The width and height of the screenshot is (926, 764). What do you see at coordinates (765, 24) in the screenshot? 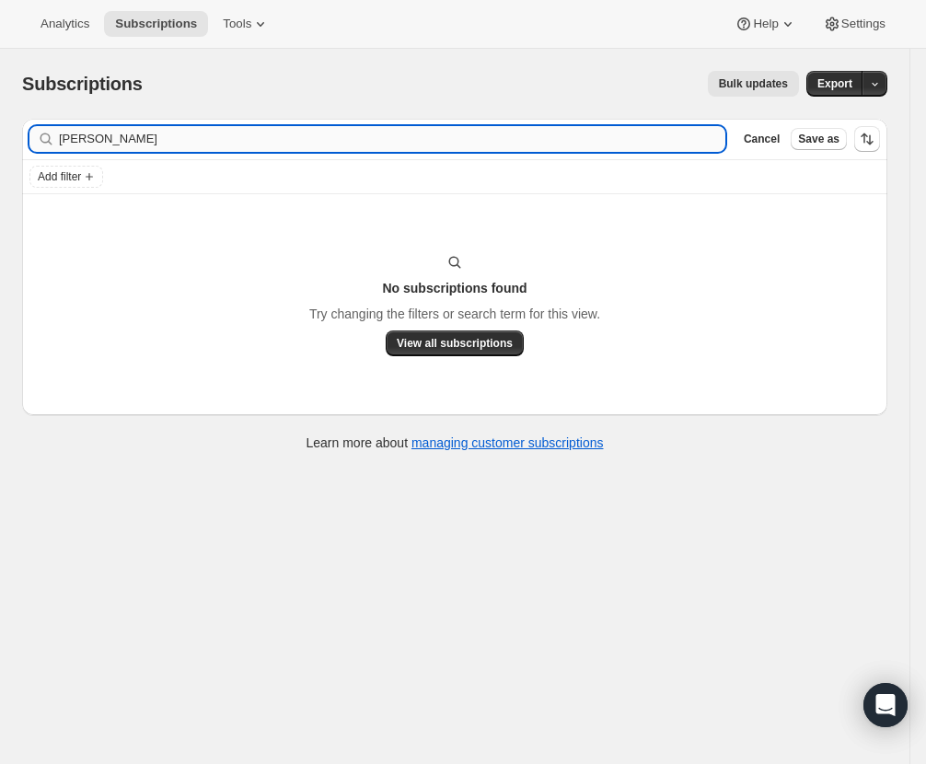
I see `button: Help` at bounding box center [765, 24].